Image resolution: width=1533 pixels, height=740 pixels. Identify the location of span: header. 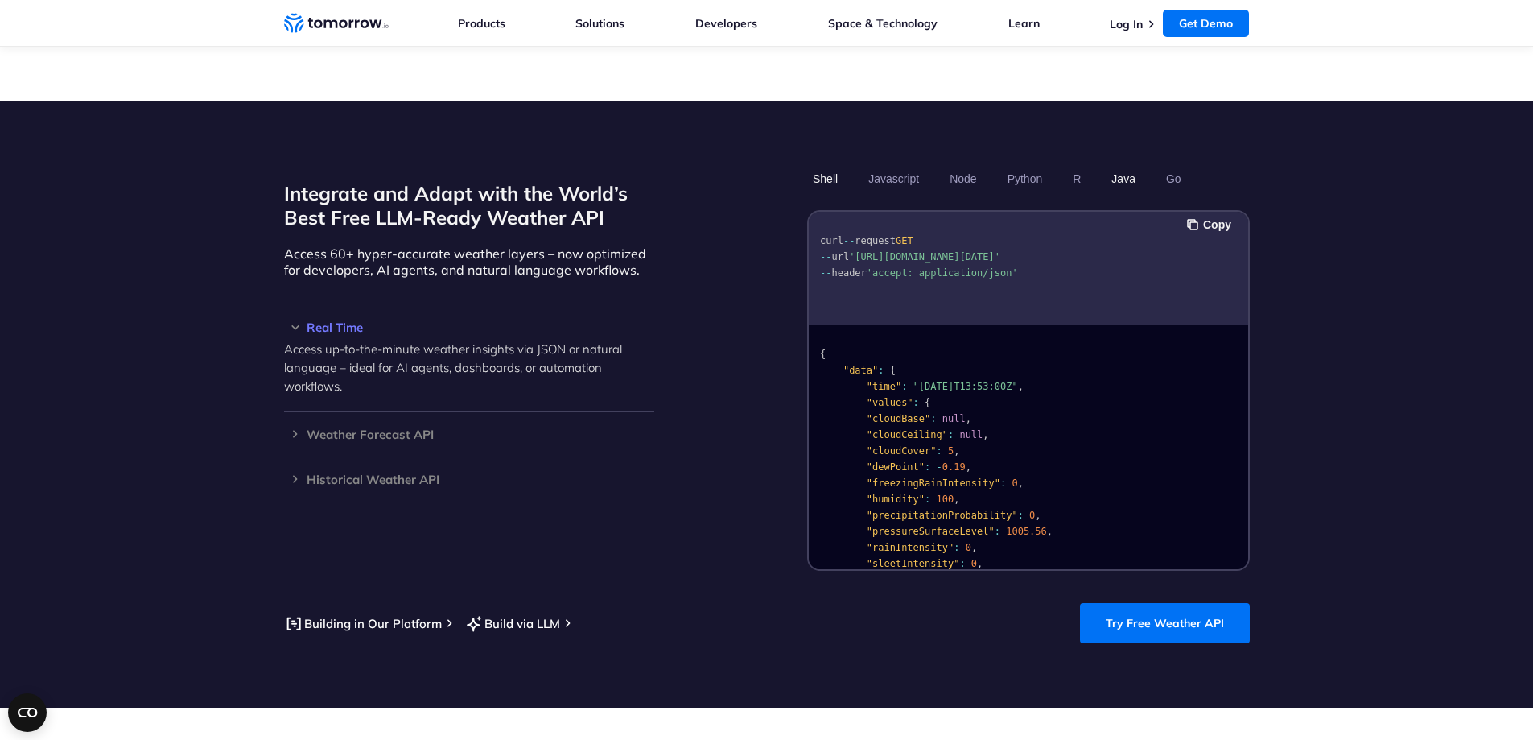
(848, 273).